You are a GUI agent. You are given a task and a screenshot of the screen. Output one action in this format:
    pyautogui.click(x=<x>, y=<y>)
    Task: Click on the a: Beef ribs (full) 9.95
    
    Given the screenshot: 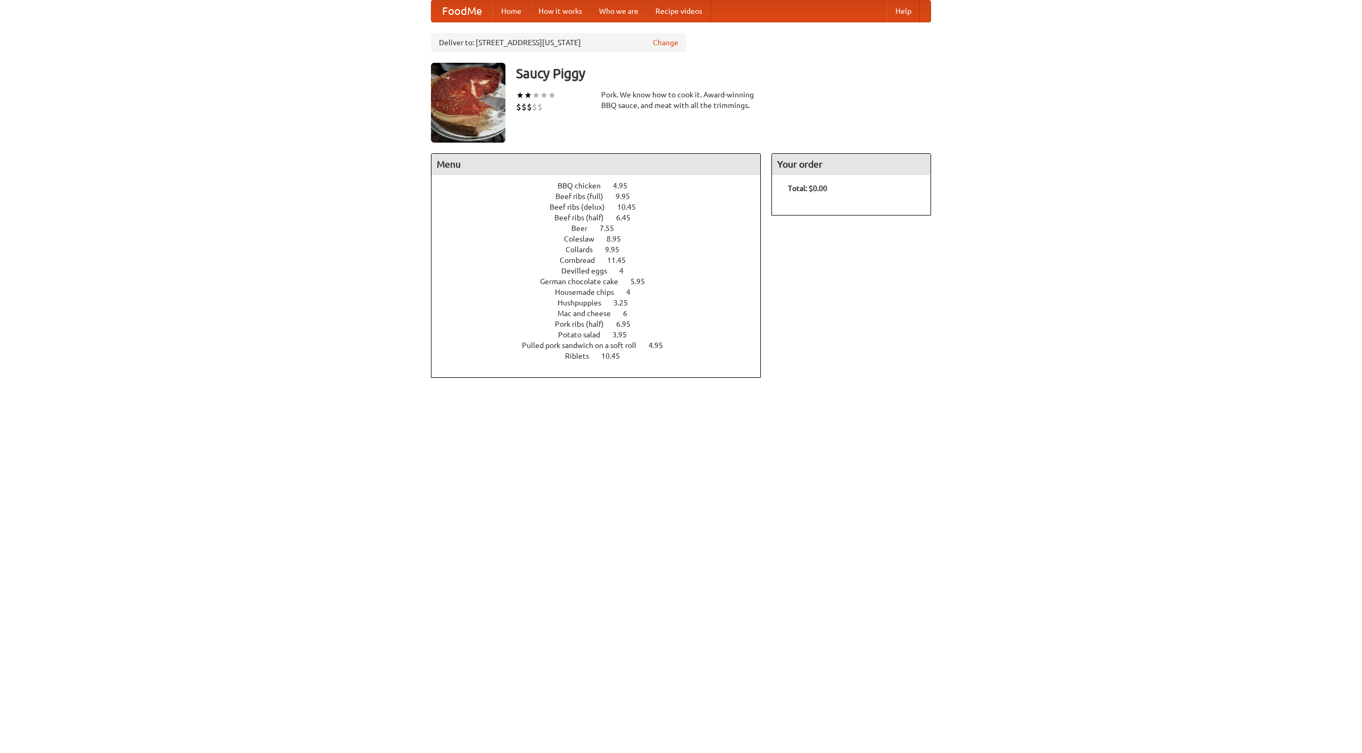 What is the action you would take?
    pyautogui.click(x=602, y=196)
    